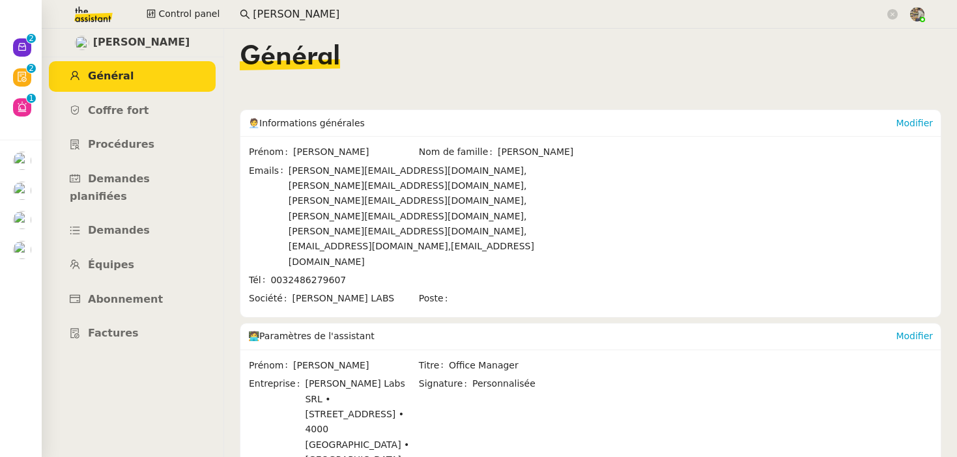  What do you see at coordinates (436, 298) in the screenshot?
I see `span: Poste` at bounding box center [436, 298].